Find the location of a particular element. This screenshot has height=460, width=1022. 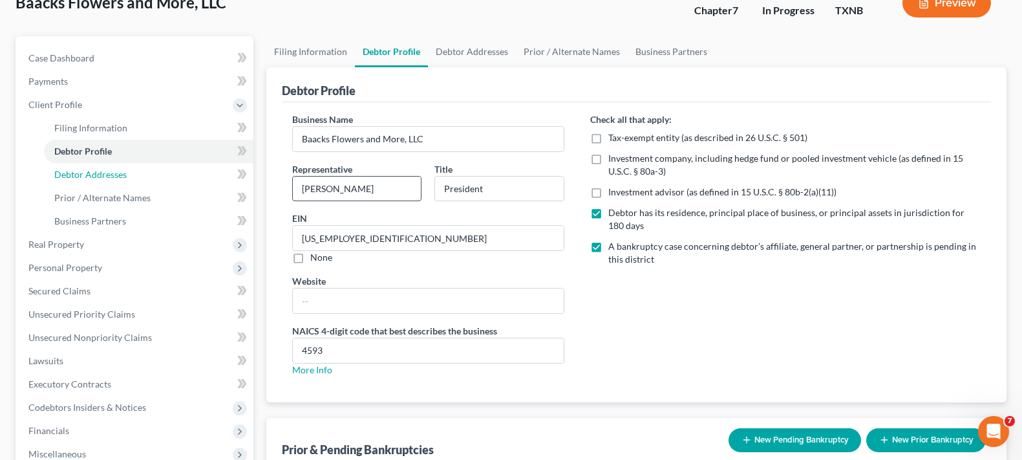

button: New Prior Bankruptcy is located at coordinates (926, 440).